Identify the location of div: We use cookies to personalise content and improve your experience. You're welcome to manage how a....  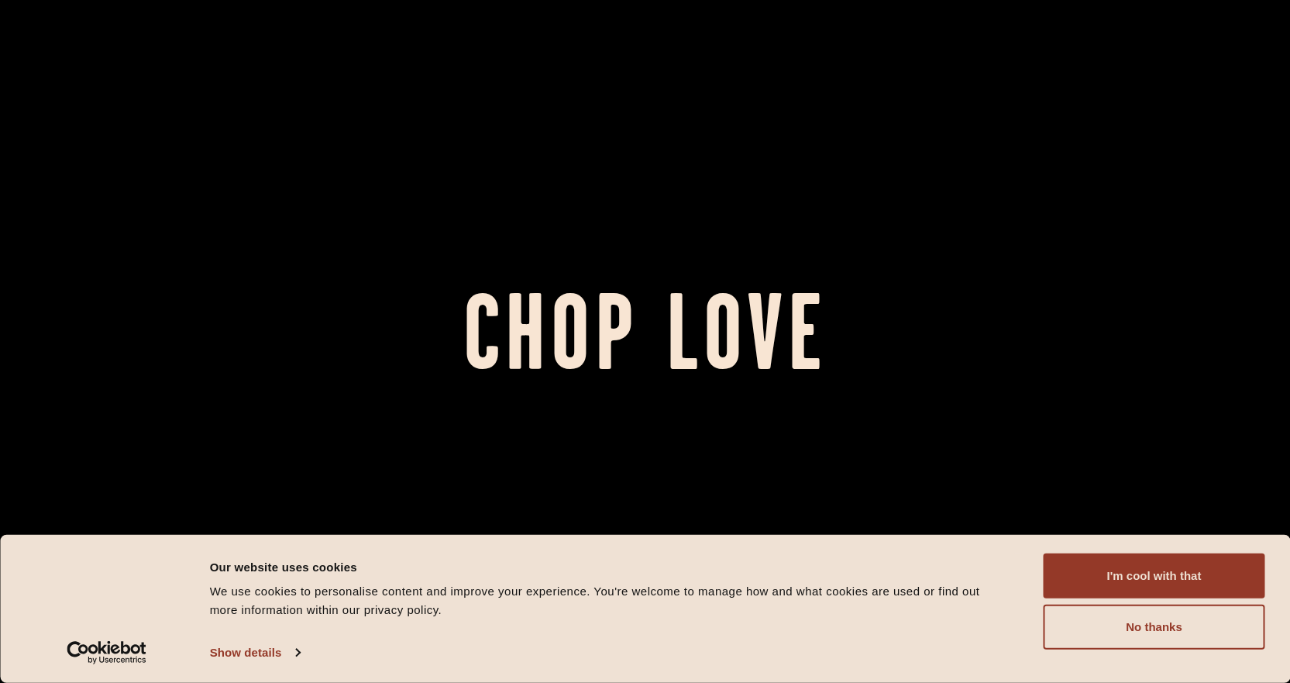
(609, 600).